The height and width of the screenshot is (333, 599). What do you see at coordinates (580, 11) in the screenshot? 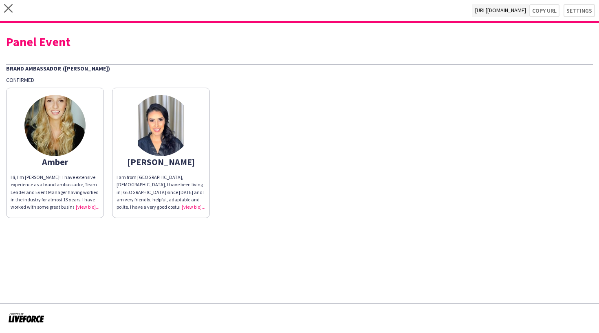
I see `button: Settings` at bounding box center [580, 11].